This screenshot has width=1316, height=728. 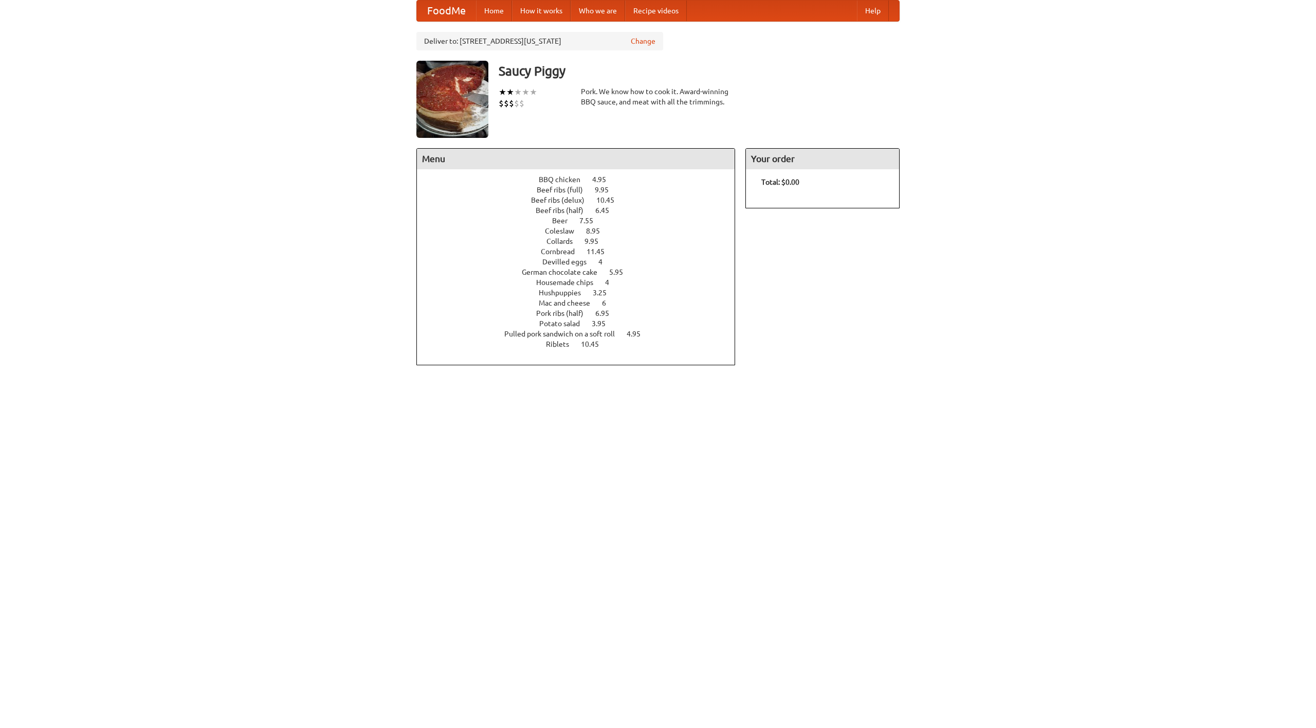 I want to click on div: Pork. We know how to cook it. Award-winning BBQ sauce, and meat with all the trimmings., so click(x=658, y=97).